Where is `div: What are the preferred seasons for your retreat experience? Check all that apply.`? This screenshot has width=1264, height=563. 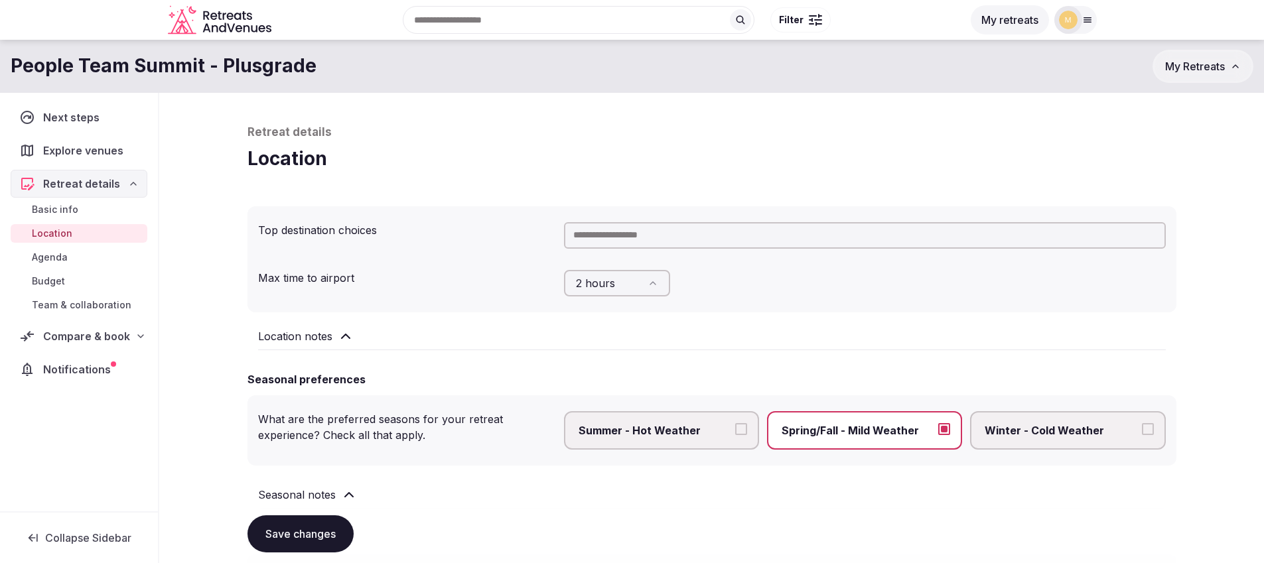 div: What are the preferred seasons for your retreat experience? Check all that apply. is located at coordinates (405, 425).